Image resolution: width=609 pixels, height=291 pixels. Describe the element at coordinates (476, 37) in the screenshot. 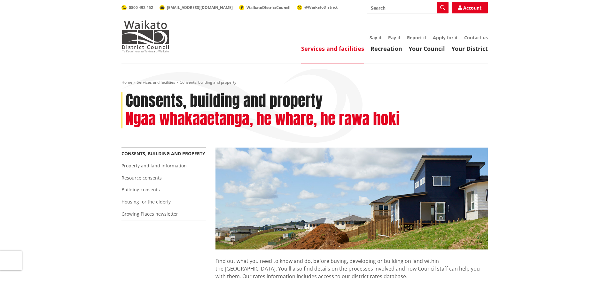

I see `a: Contact us` at that location.